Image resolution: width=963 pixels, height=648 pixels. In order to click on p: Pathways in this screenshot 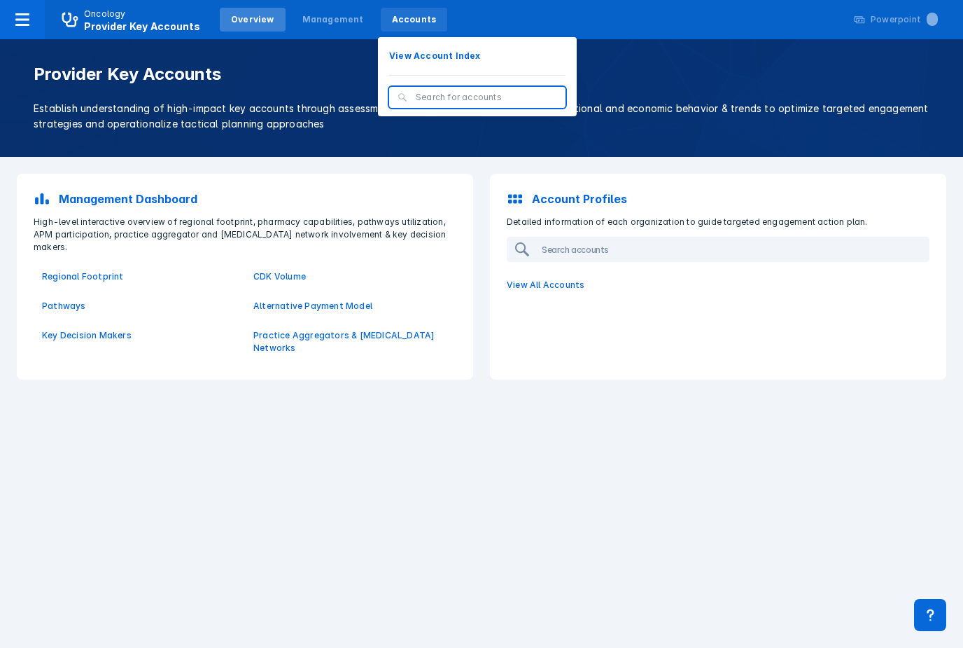, I will do `click(139, 306)`.